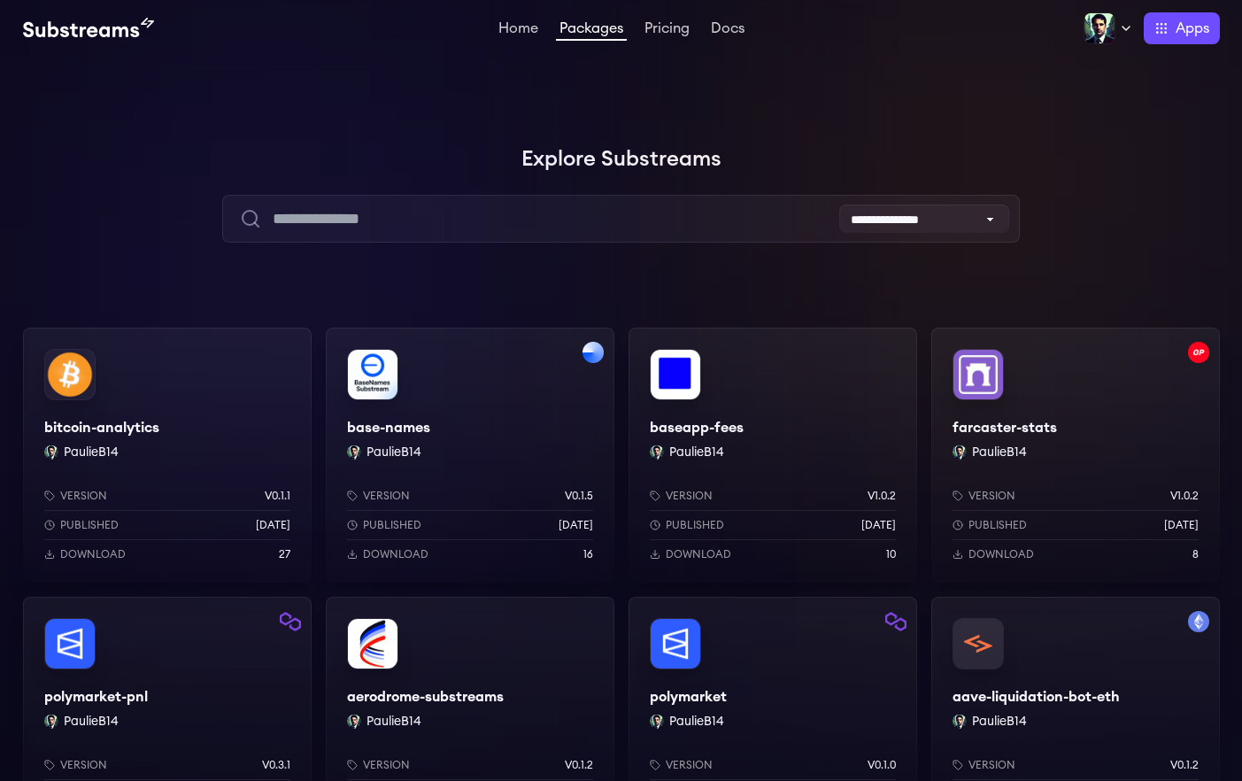 This screenshot has width=1242, height=781. Describe the element at coordinates (518, 30) in the screenshot. I see `a: Home` at that location.